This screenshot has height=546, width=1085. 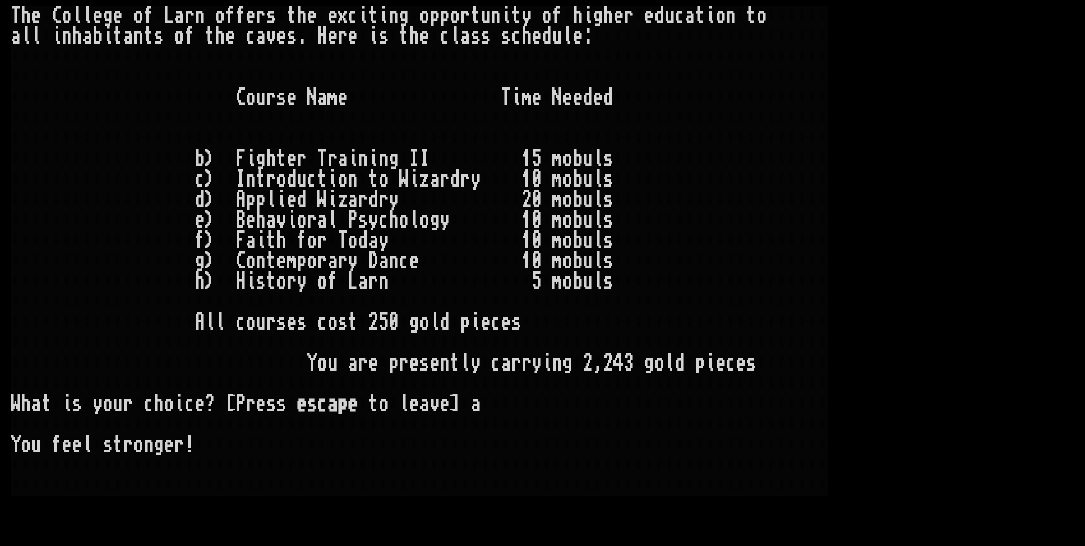 What do you see at coordinates (271, 36) in the screenshot?
I see `div: v` at bounding box center [271, 36].